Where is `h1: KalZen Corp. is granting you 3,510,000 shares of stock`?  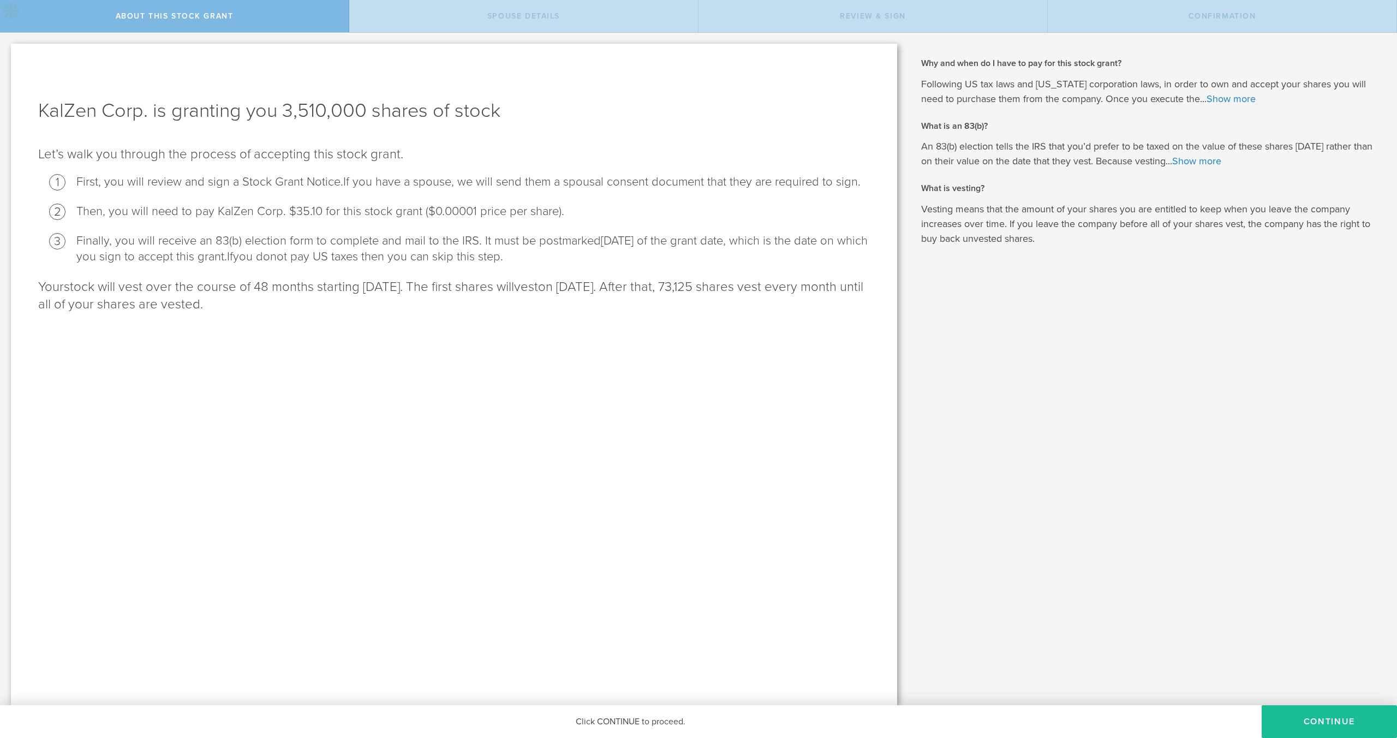 h1: KalZen Corp. is granting you 3,510,000 shares of stock is located at coordinates (454, 111).